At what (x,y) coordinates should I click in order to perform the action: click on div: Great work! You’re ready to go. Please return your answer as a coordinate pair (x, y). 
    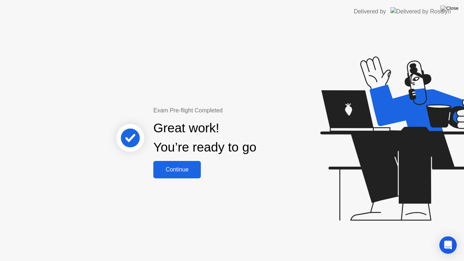
    Looking at the image, I should click on (205, 138).